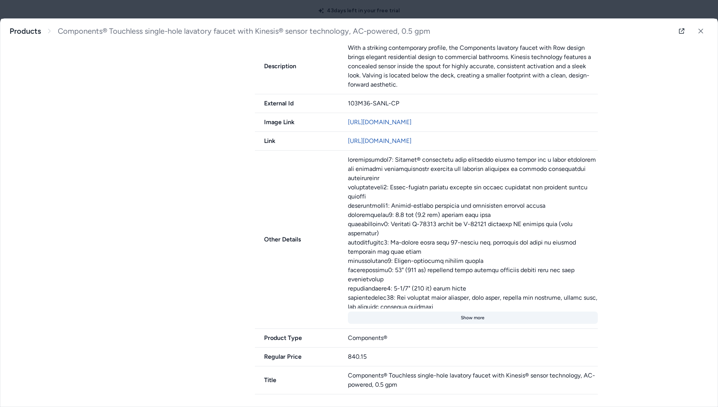 The height and width of the screenshot is (407, 718). What do you see at coordinates (473, 103) in the screenshot?
I see `div: 103M36-SANL-CP` at bounding box center [473, 103].